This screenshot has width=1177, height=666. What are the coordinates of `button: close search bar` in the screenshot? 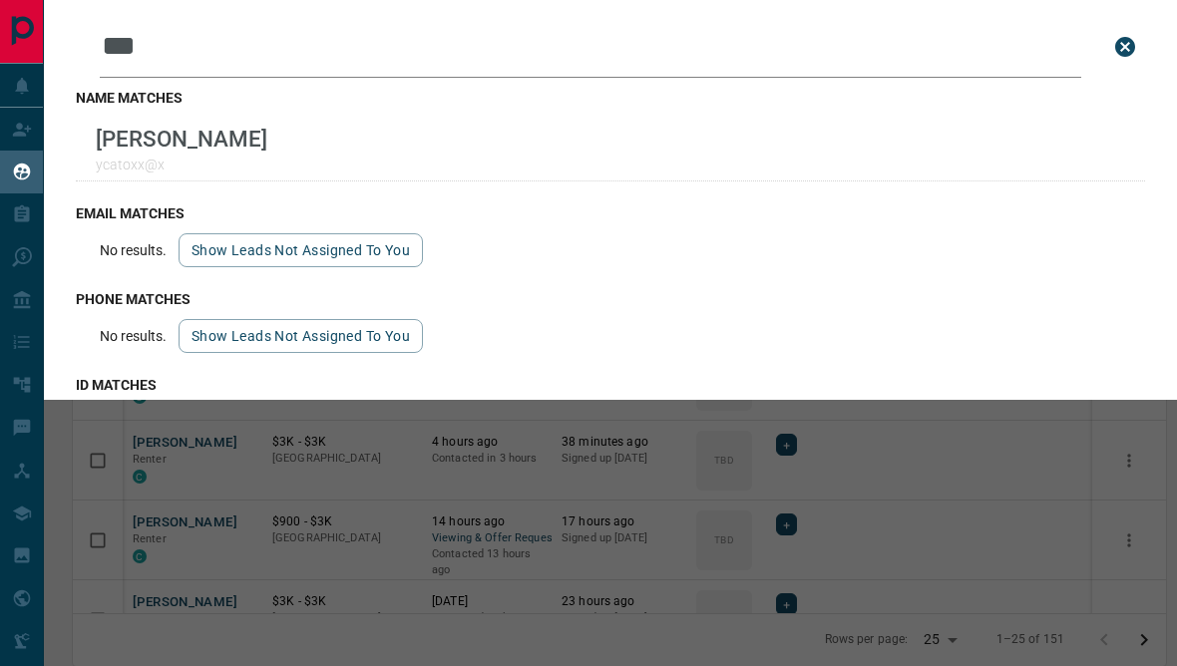 It's located at (1125, 47).